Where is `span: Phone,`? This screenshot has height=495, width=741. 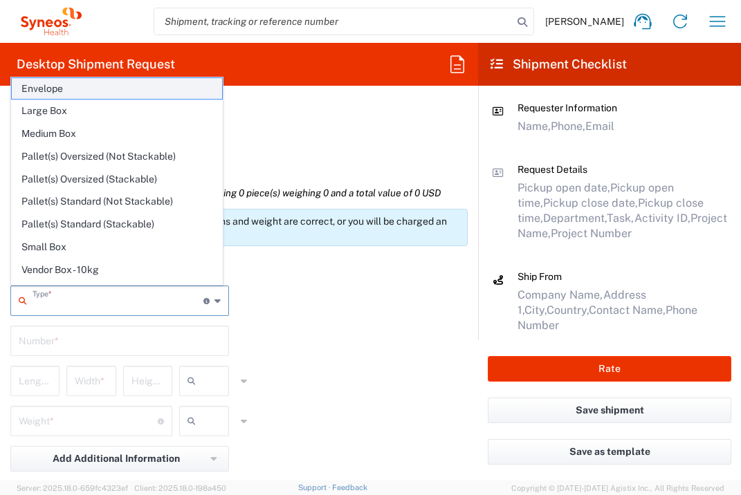 span: Phone, is located at coordinates (568, 126).